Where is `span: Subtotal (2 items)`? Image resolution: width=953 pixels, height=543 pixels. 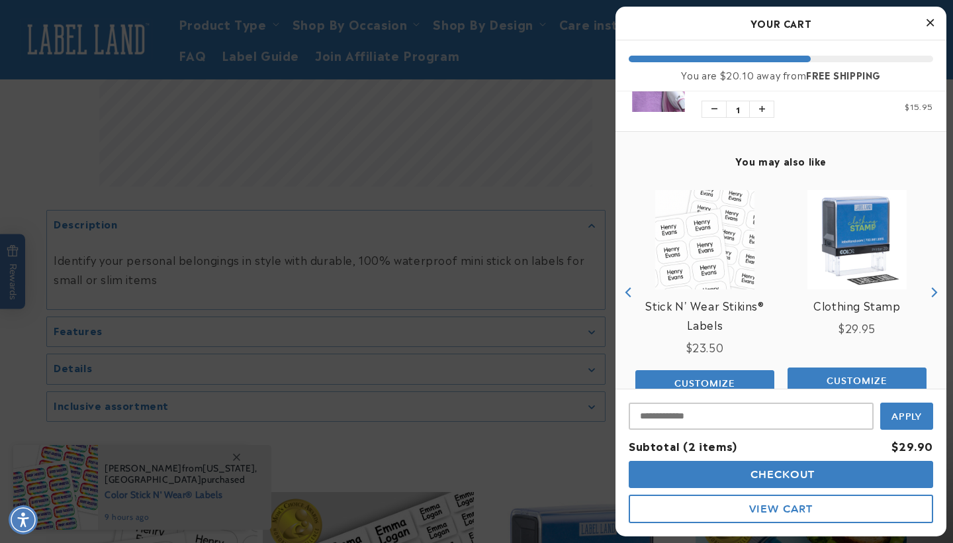 span: Subtotal (2 items) is located at coordinates (683, 445).